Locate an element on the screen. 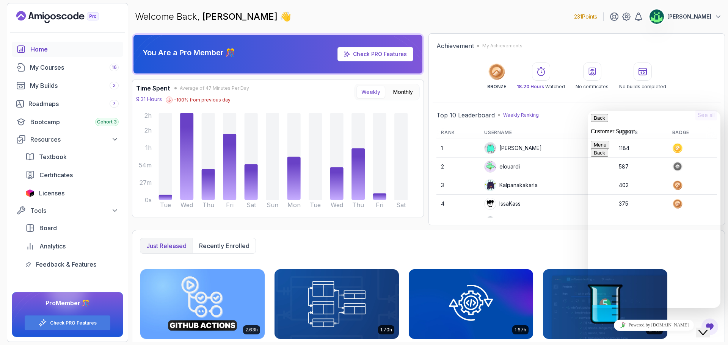  span: 16 is located at coordinates (114, 67).